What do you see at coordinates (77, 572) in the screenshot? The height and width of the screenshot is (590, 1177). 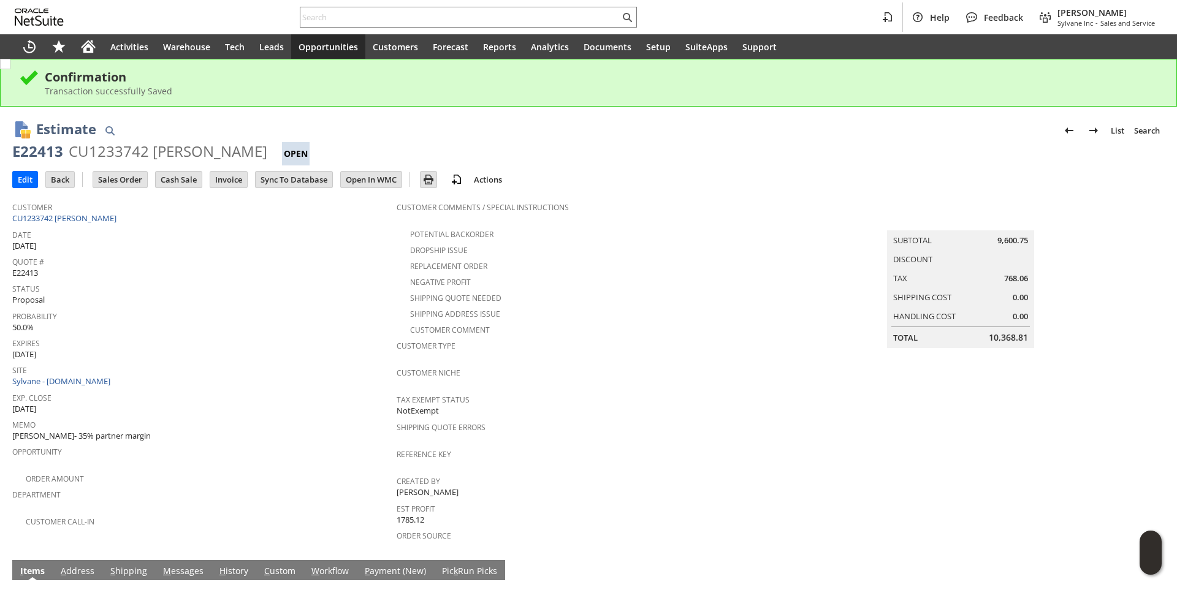 I see `a: Address` at bounding box center [77, 572].